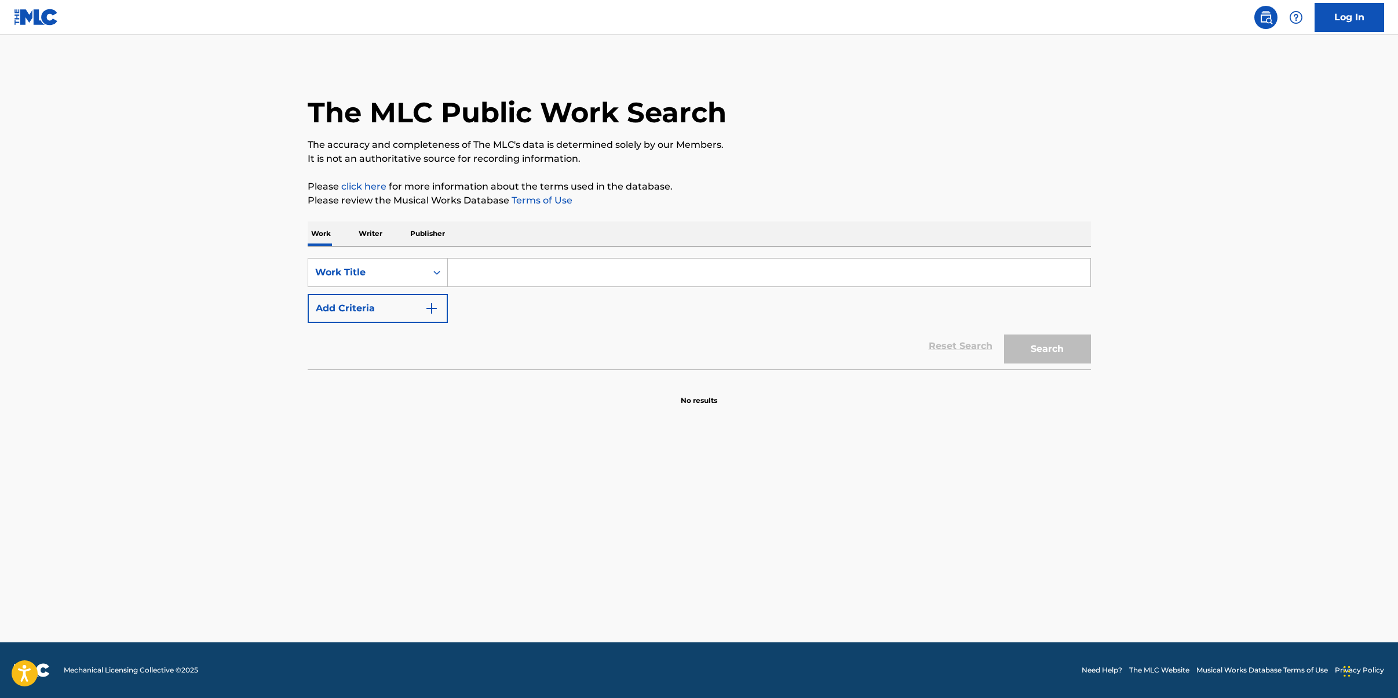 This screenshot has height=698, width=1398. What do you see at coordinates (1262, 670) in the screenshot?
I see `a: Musical Works Database Terms of Use` at bounding box center [1262, 670].